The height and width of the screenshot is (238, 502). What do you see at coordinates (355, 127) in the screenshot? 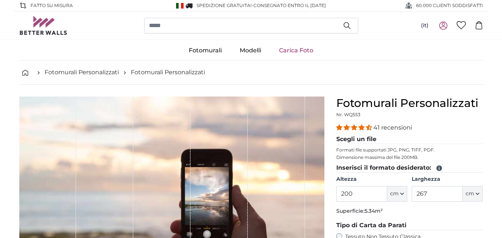
I see `span: 4.39 stars` at bounding box center [355, 127].